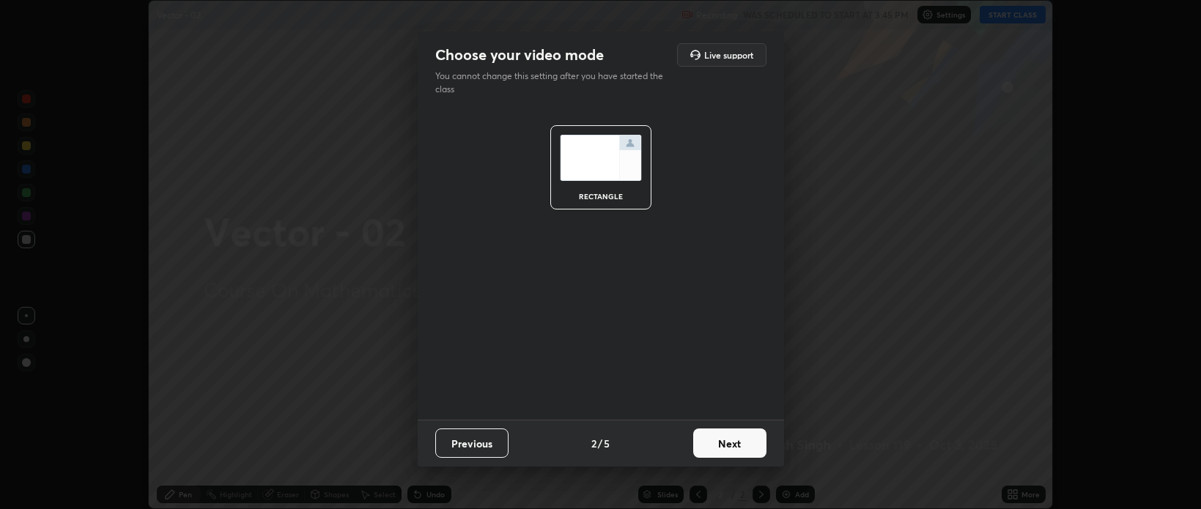 This screenshot has width=1201, height=509. What do you see at coordinates (607, 443) in the screenshot?
I see `h4: 5` at bounding box center [607, 443].